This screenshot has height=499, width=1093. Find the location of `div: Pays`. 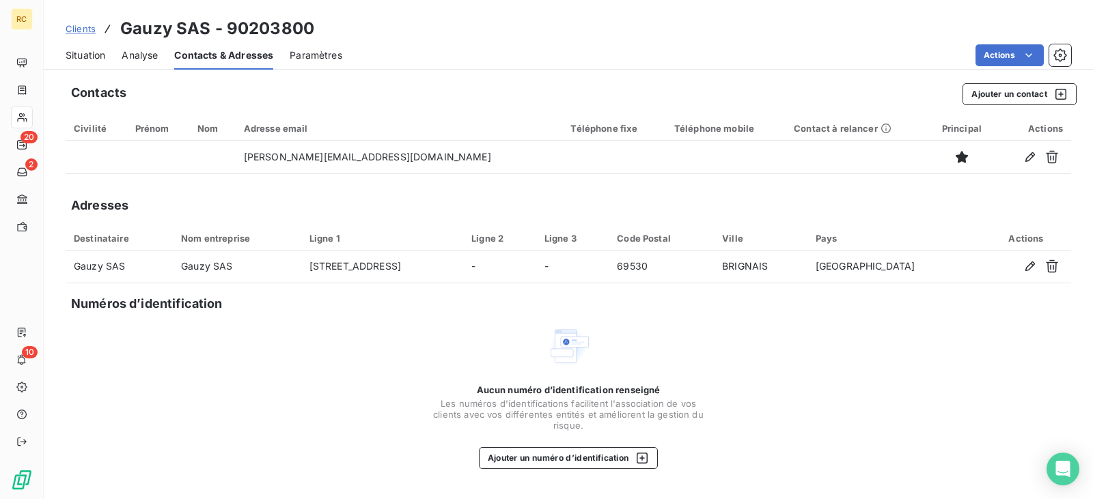

div: Pays is located at coordinates (894, 238).